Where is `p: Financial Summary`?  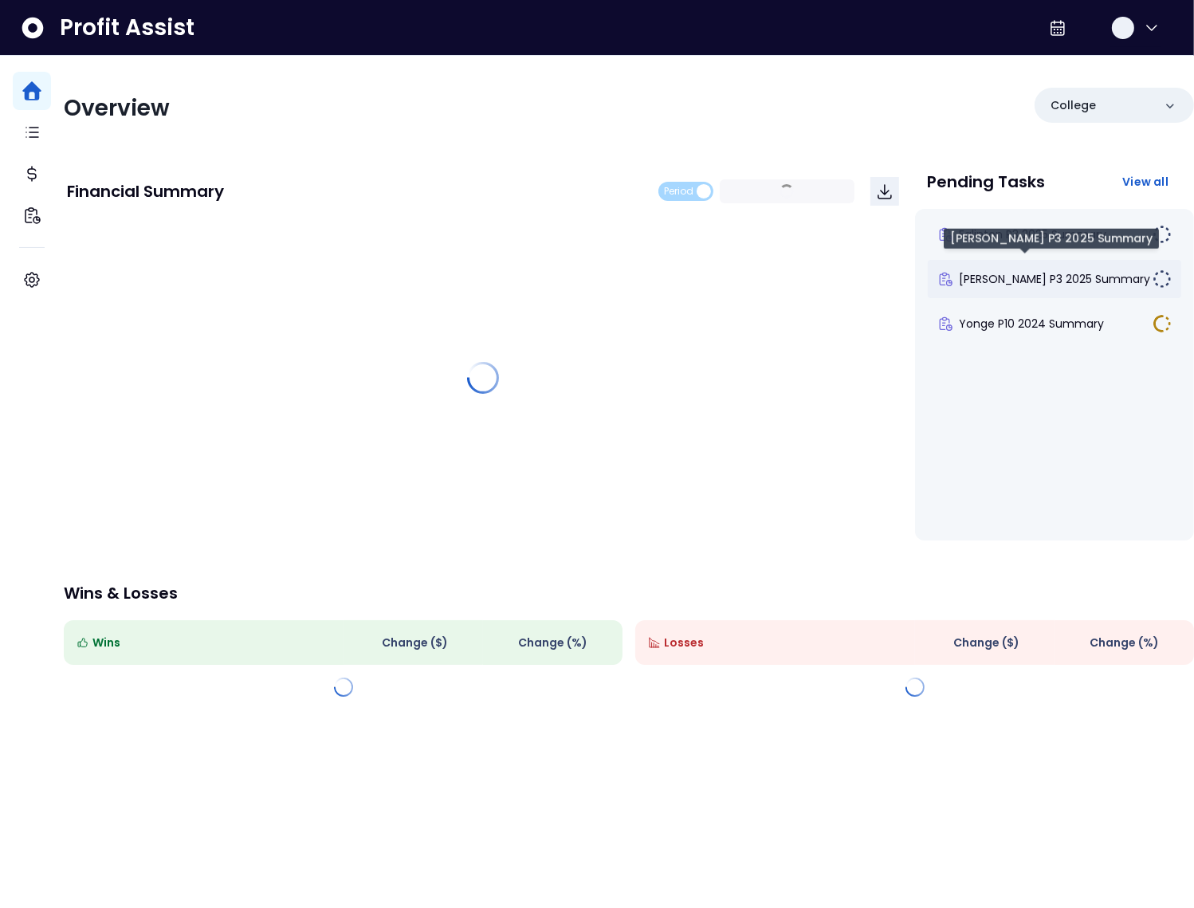 p: Financial Summary is located at coordinates (145, 191).